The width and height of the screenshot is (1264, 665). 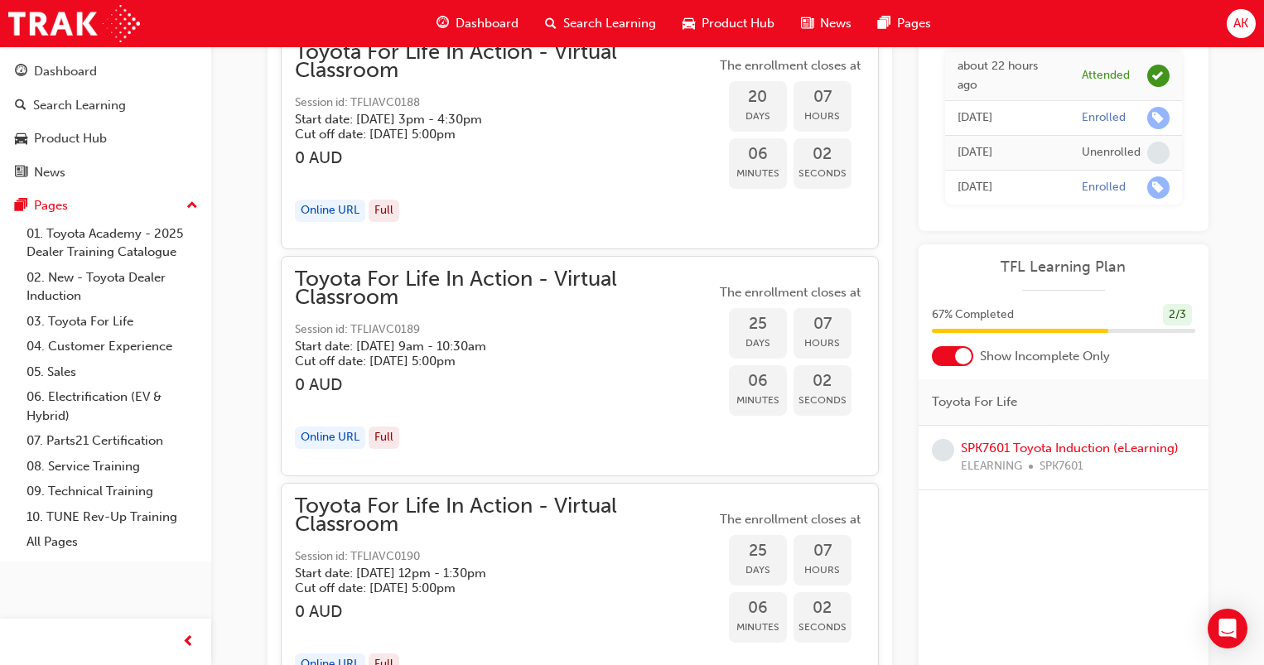 What do you see at coordinates (1106, 75) in the screenshot?
I see `div: Attended` at bounding box center [1106, 75].